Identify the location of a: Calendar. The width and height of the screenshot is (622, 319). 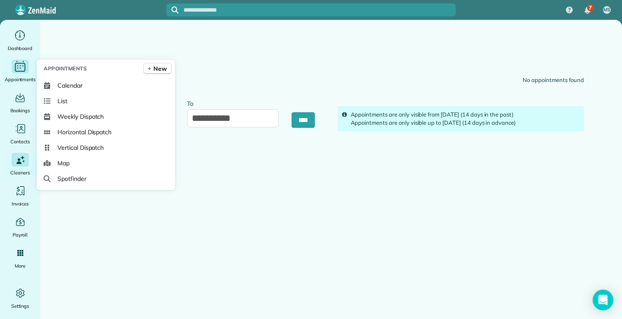
(106, 86).